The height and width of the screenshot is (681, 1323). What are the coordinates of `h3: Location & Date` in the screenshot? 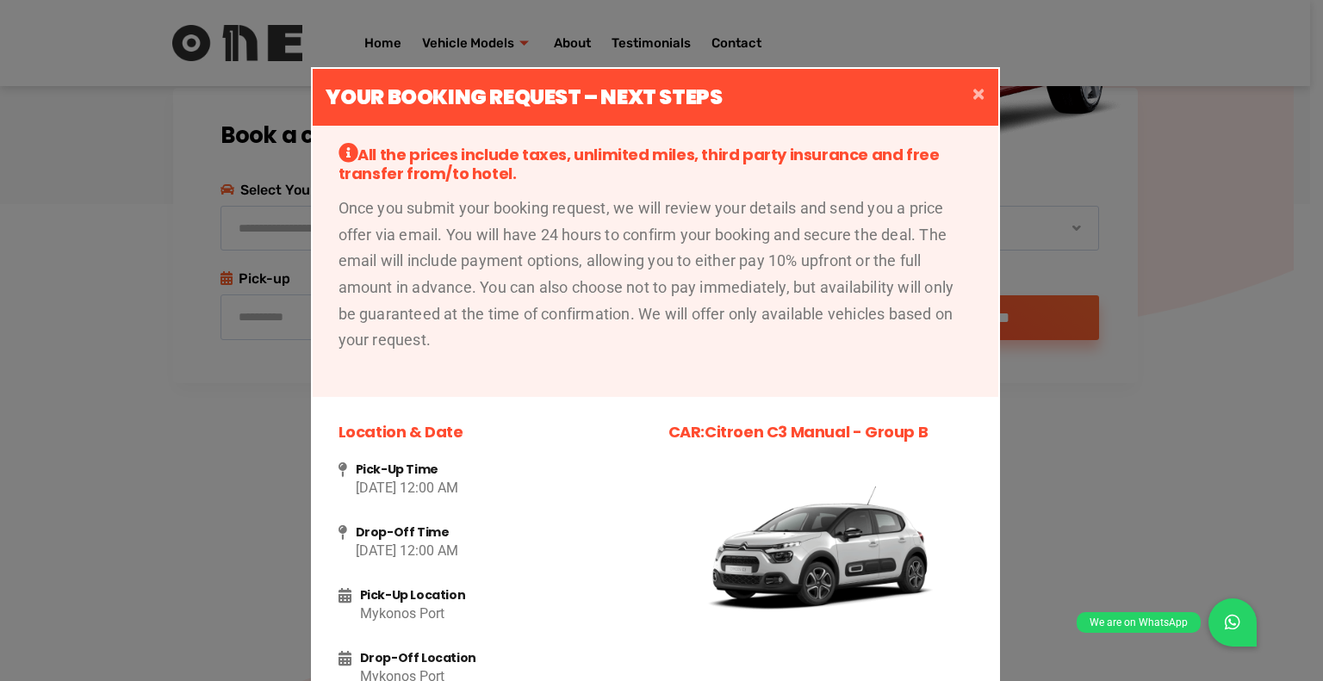 It's located at (490, 432).